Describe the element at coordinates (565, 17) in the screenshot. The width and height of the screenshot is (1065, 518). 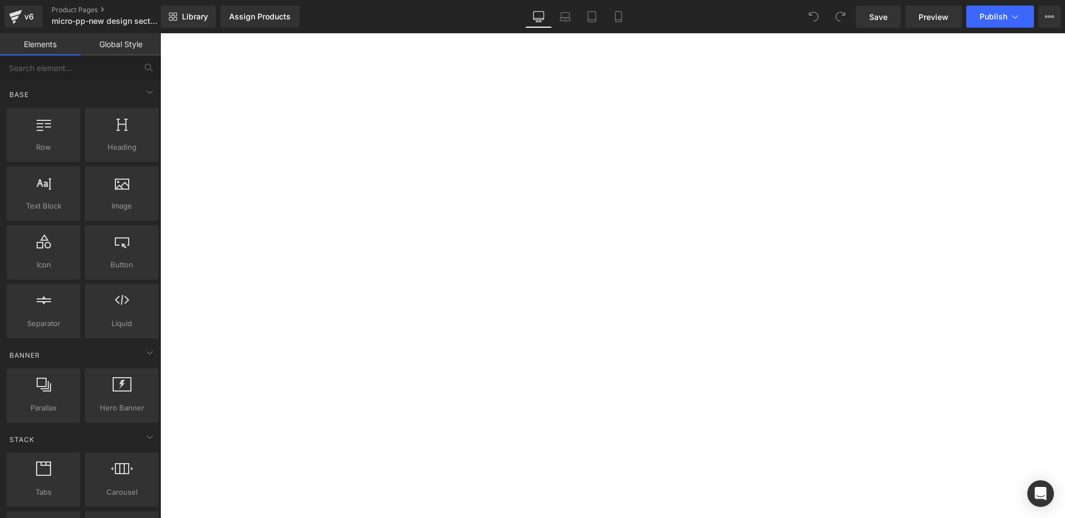
I see `a: Laptop` at that location.